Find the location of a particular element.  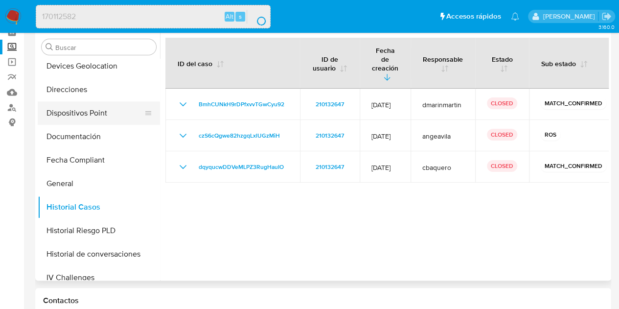

p: marcela.perdomo@mercadolibre.com.co is located at coordinates (570, 16).